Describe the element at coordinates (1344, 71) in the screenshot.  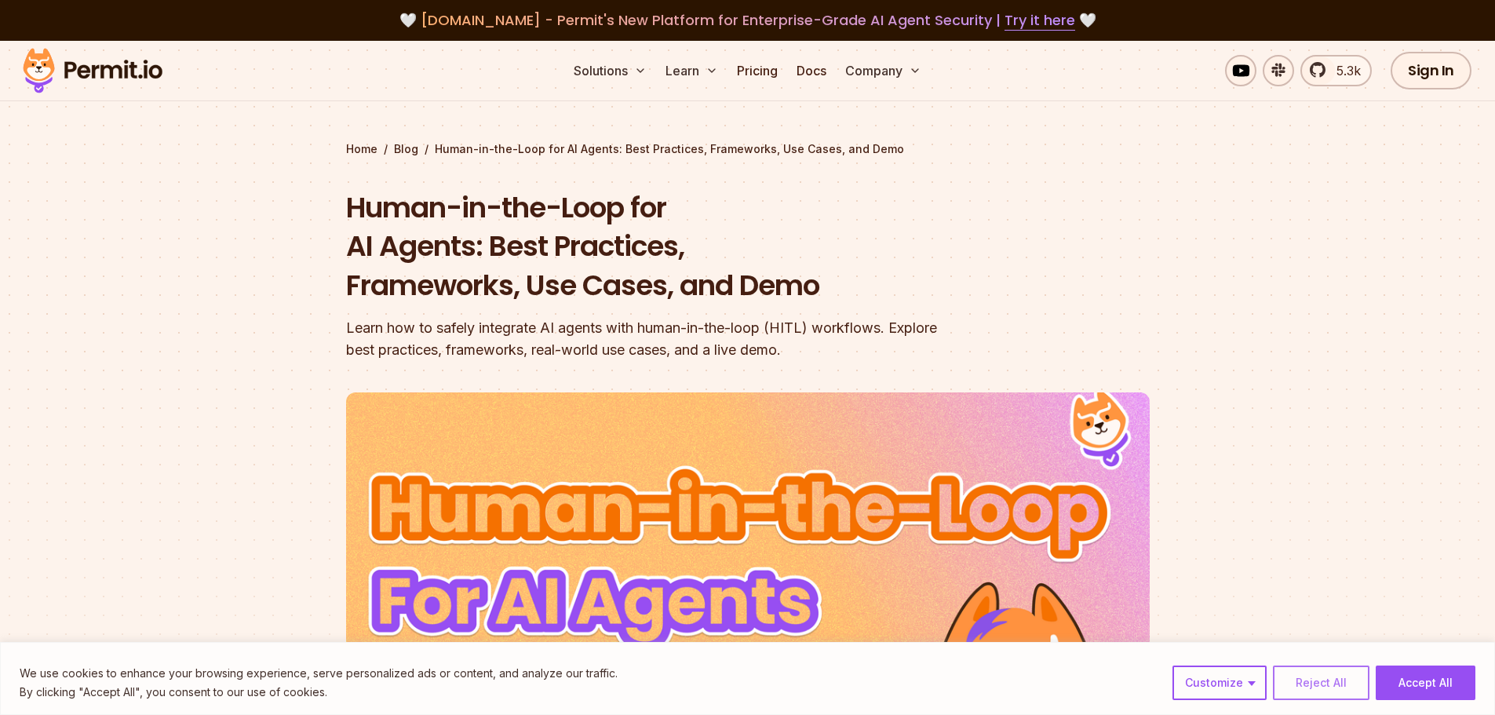
I see `span: 5.3k` at that location.